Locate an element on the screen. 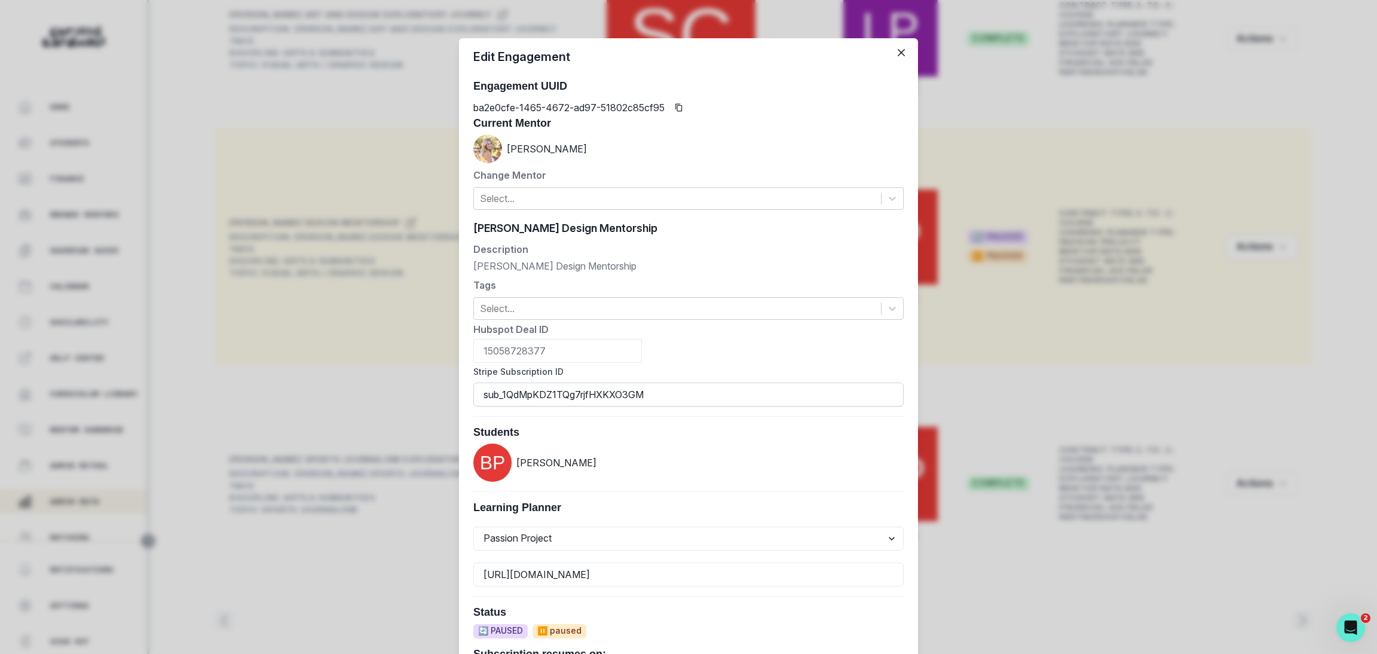 The image size is (1377, 654). h3: Learning Planner is located at coordinates (689, 508).